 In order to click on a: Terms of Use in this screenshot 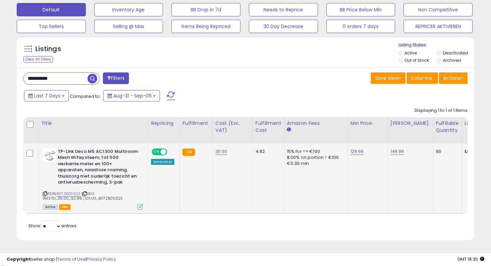, I will do `click(71, 259)`.